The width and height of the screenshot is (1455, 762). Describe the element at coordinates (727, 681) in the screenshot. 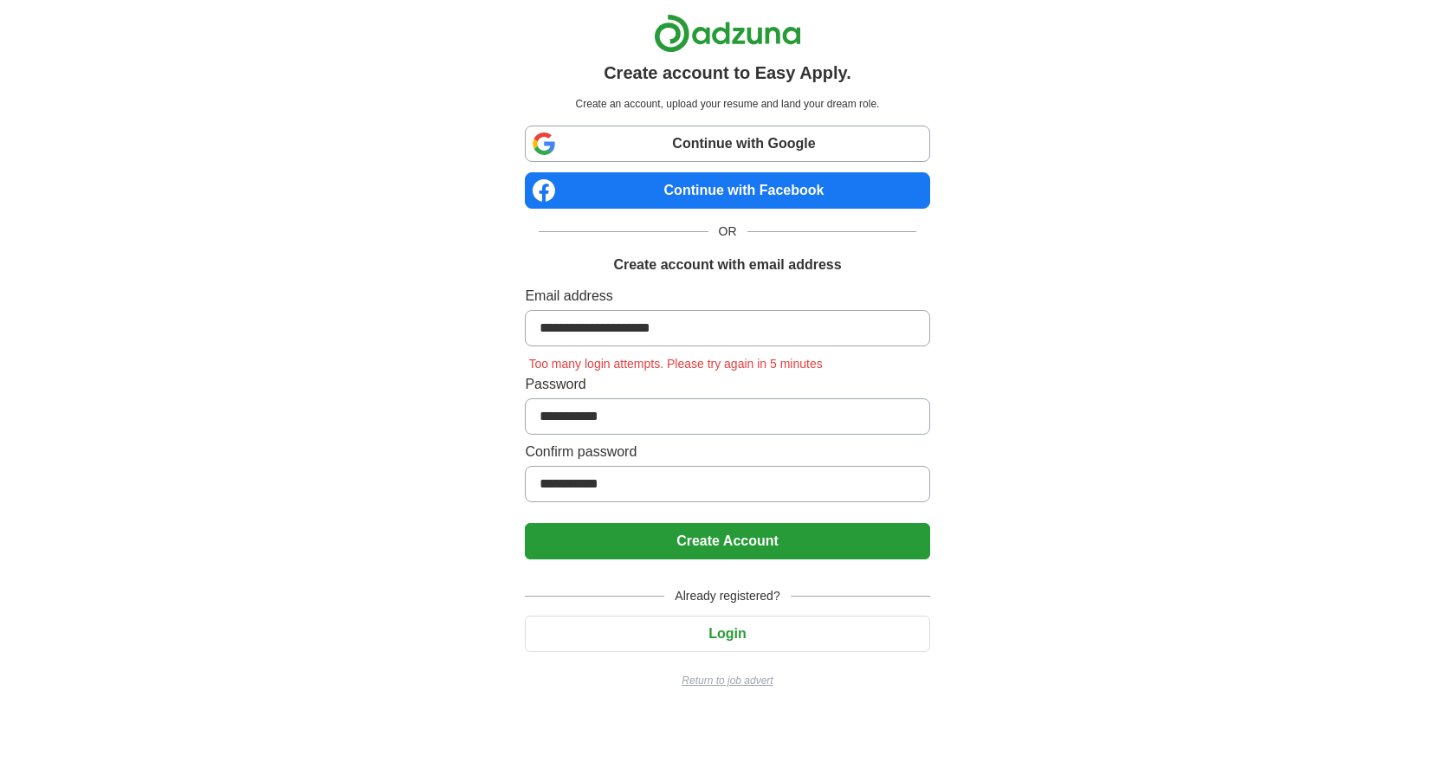

I see `p: Return to job advert` at that location.